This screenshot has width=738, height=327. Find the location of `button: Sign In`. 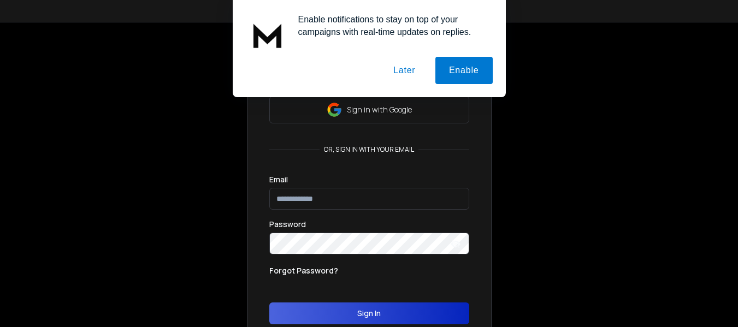

button: Sign In is located at coordinates (370, 314).